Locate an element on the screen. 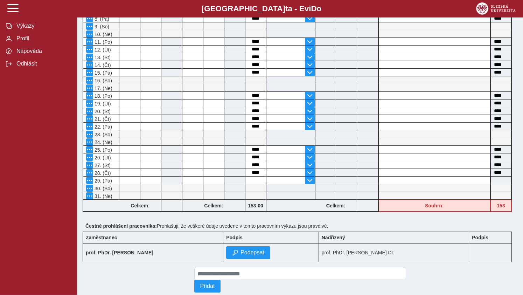  span: 14. (Čt) is located at coordinates (102, 65).